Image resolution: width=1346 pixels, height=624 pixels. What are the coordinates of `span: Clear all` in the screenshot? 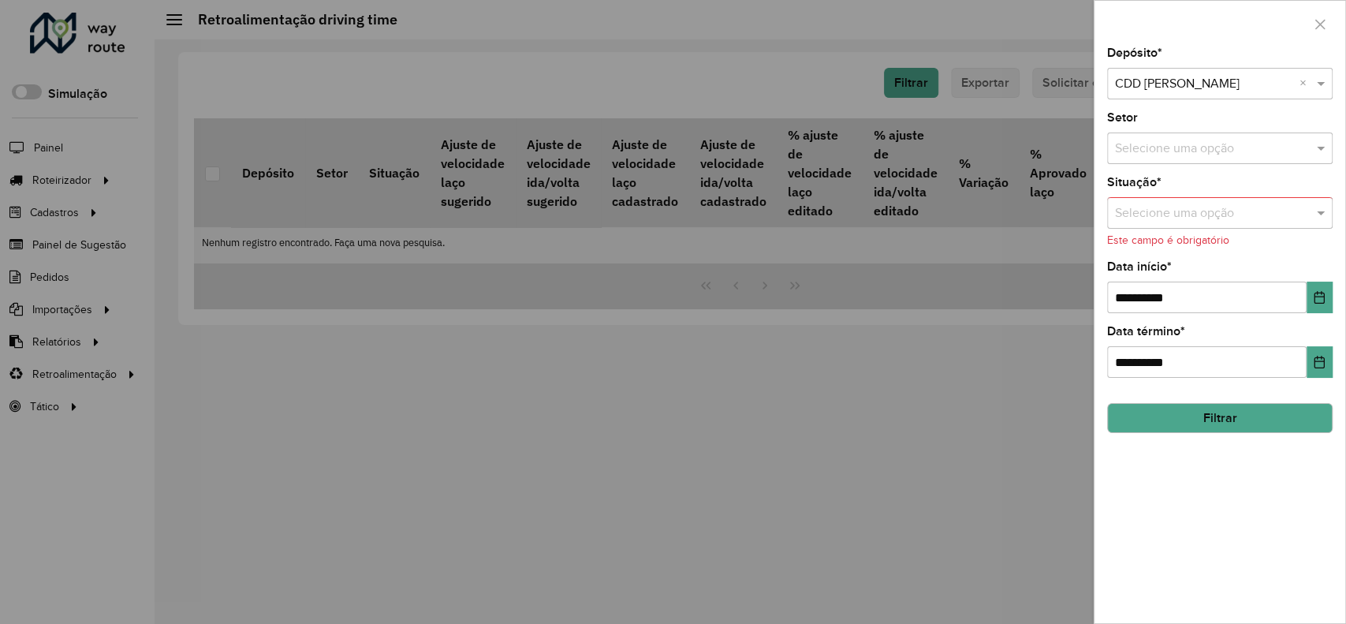 It's located at (1306, 84).